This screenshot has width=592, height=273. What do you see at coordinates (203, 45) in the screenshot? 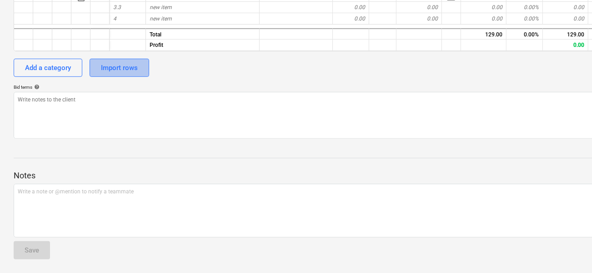
I see `div: Profit` at bounding box center [203, 45].